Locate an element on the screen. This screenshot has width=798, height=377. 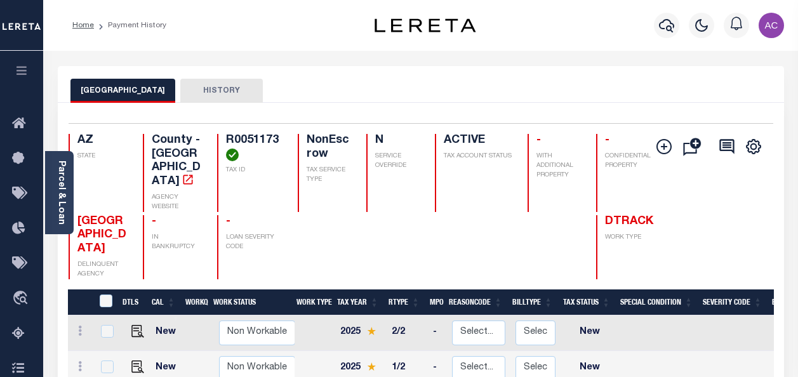
a: Home is located at coordinates (83, 25).